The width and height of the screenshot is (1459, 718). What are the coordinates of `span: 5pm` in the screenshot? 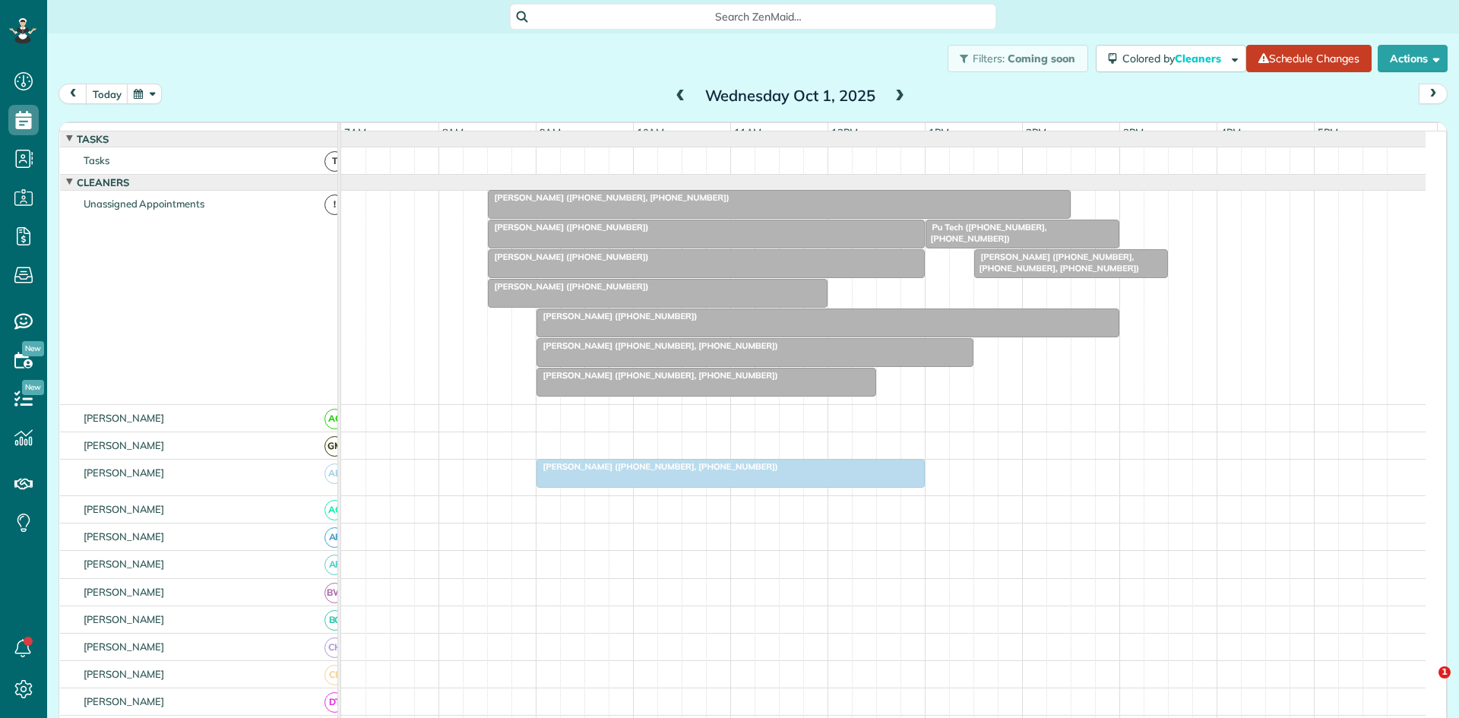 It's located at (1328, 132).